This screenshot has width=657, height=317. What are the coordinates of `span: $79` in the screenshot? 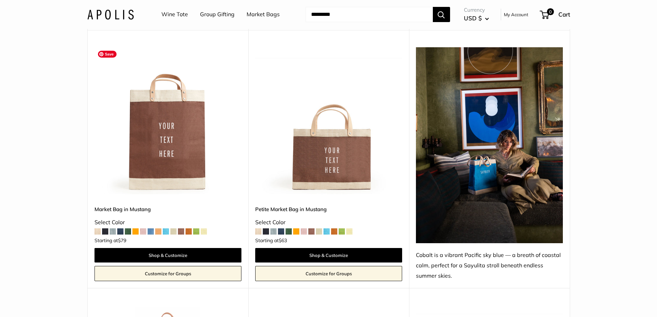 It's located at (122, 240).